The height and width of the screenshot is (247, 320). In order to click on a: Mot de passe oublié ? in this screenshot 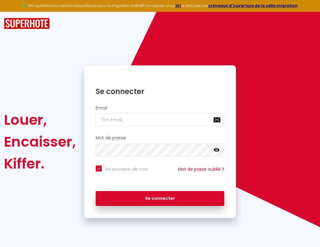, I will do `click(201, 169)`.